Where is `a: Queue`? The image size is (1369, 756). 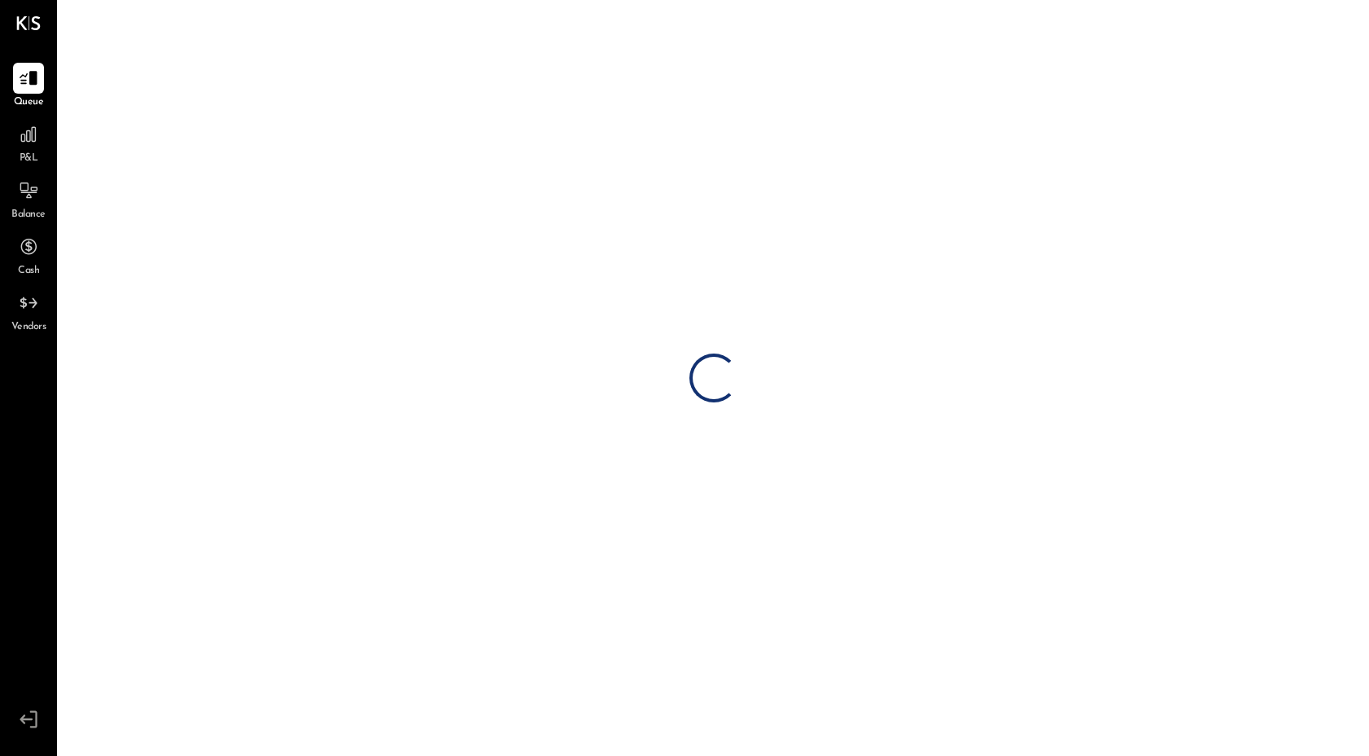 a: Queue is located at coordinates (29, 86).